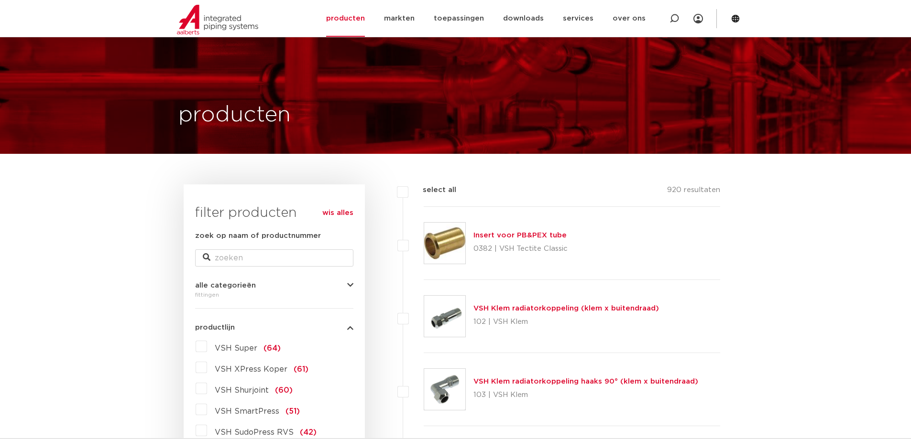 This screenshot has height=439, width=911. What do you see at coordinates (254, 433) in the screenshot?
I see `span: VSH SudoPress RVS` at bounding box center [254, 433].